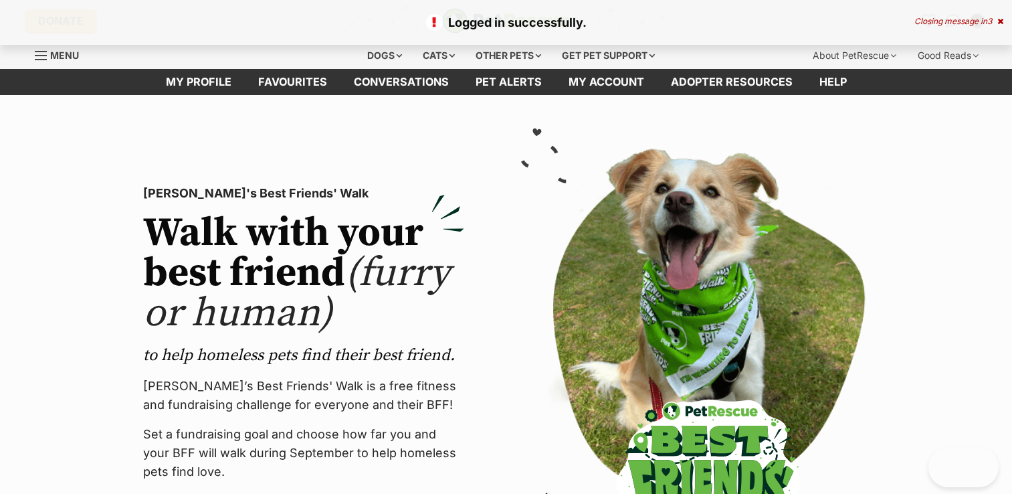  I want to click on a: conversations, so click(401, 82).